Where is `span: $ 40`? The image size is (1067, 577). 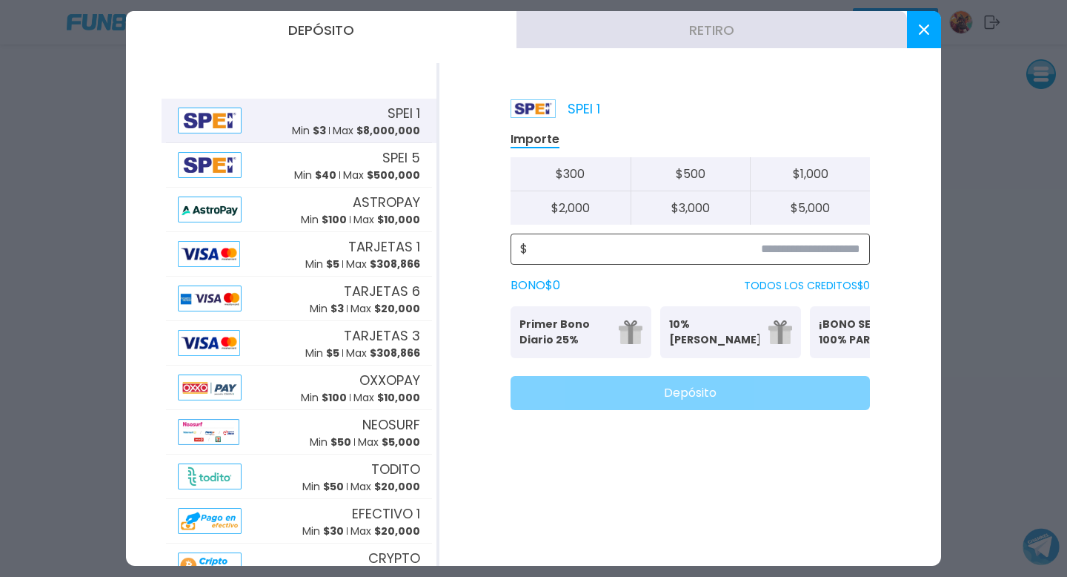
span: $ 40 is located at coordinates (325, 175).